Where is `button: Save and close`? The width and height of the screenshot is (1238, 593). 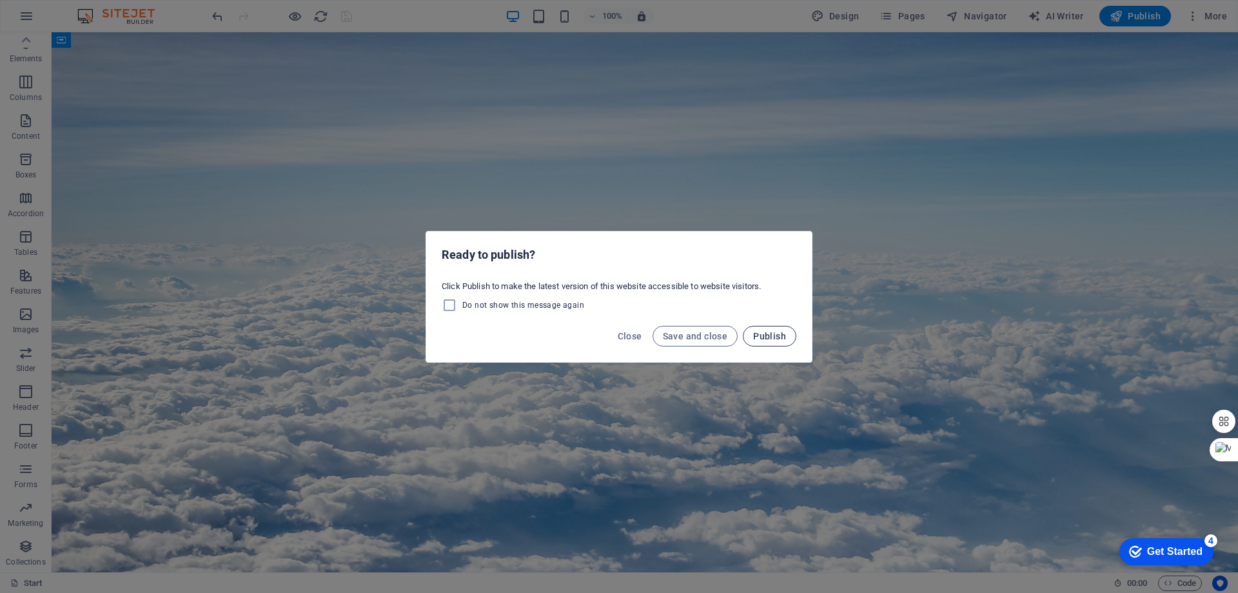 button: Save and close is located at coordinates (695, 336).